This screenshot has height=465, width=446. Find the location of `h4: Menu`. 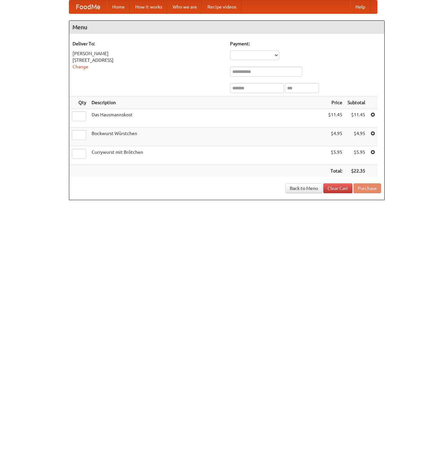

h4: Menu is located at coordinates (227, 27).